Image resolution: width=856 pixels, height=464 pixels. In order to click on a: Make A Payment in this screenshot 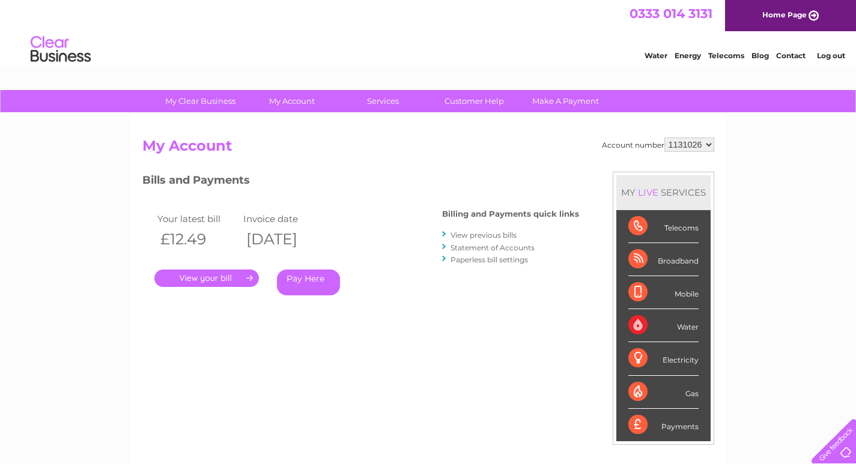, I will do `click(565, 101)`.